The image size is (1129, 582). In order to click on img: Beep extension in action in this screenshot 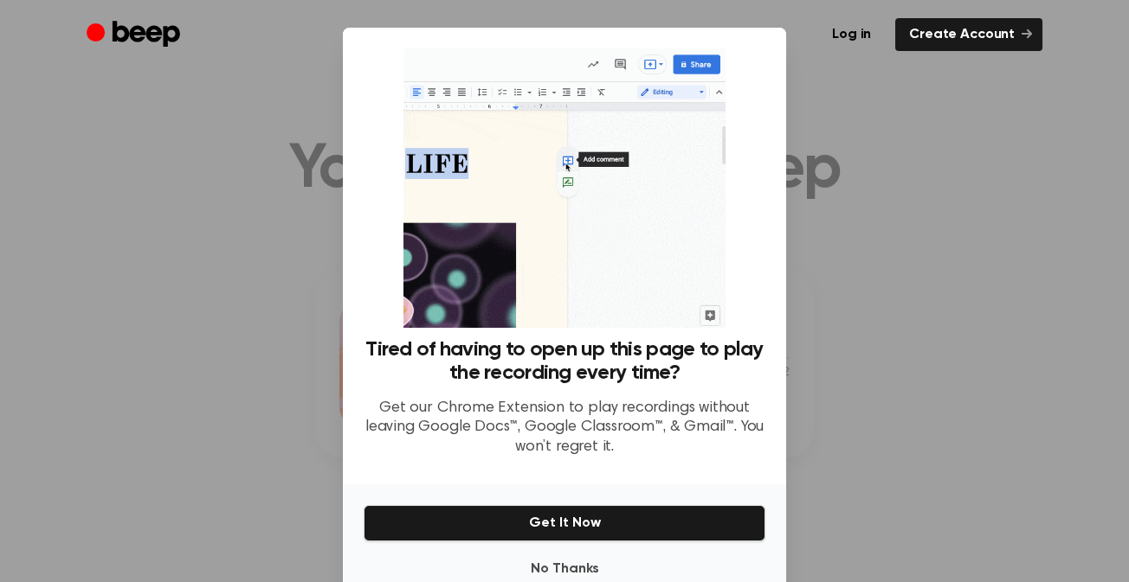, I will do `click(563, 188)`.